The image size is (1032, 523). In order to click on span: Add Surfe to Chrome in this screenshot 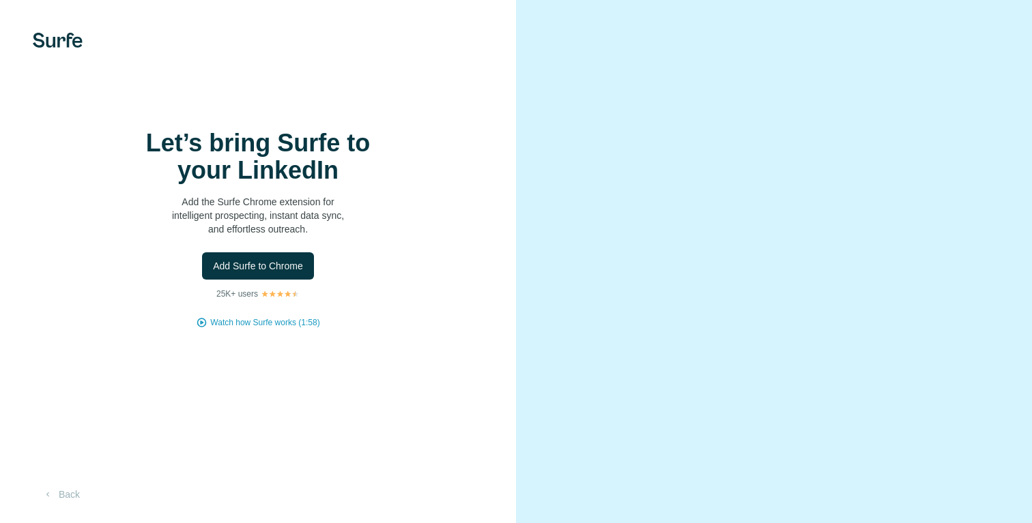, I will do `click(258, 266)`.